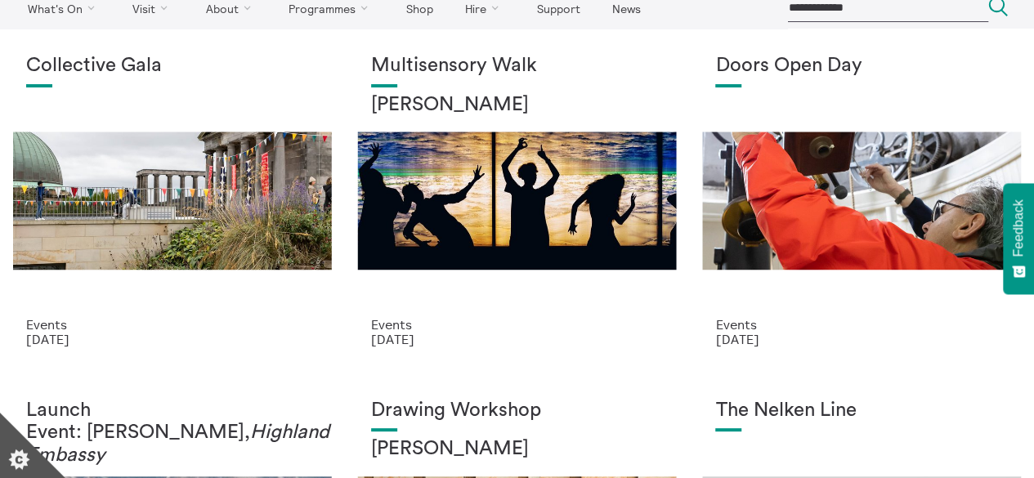 The height and width of the screenshot is (478, 1034). I want to click on span: Feedback, so click(1018, 228).